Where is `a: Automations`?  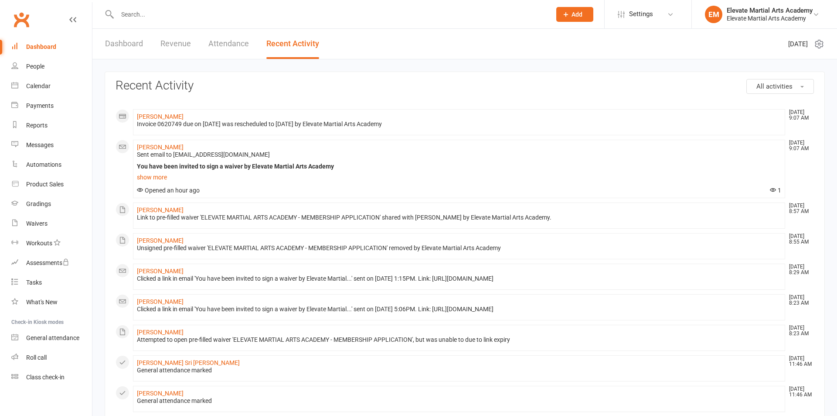 a: Automations is located at coordinates (51, 164).